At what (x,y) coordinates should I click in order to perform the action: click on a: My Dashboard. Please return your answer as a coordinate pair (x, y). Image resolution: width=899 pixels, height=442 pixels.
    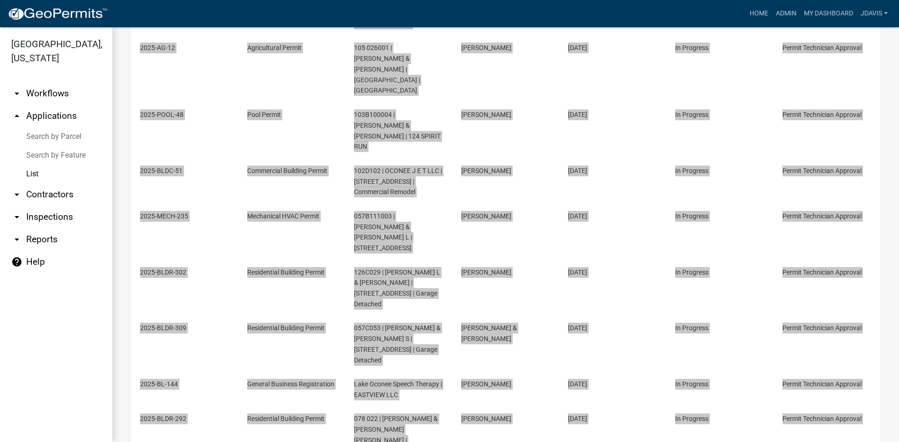
    Looking at the image, I should click on (828, 14).